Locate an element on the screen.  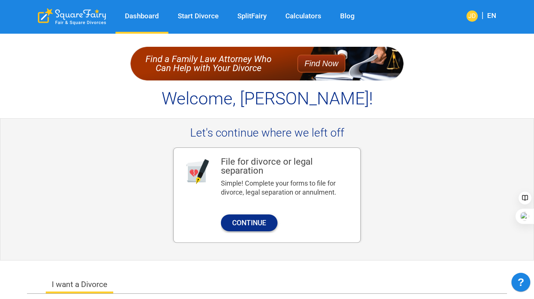
a: Start Divorce is located at coordinates (198, 16).